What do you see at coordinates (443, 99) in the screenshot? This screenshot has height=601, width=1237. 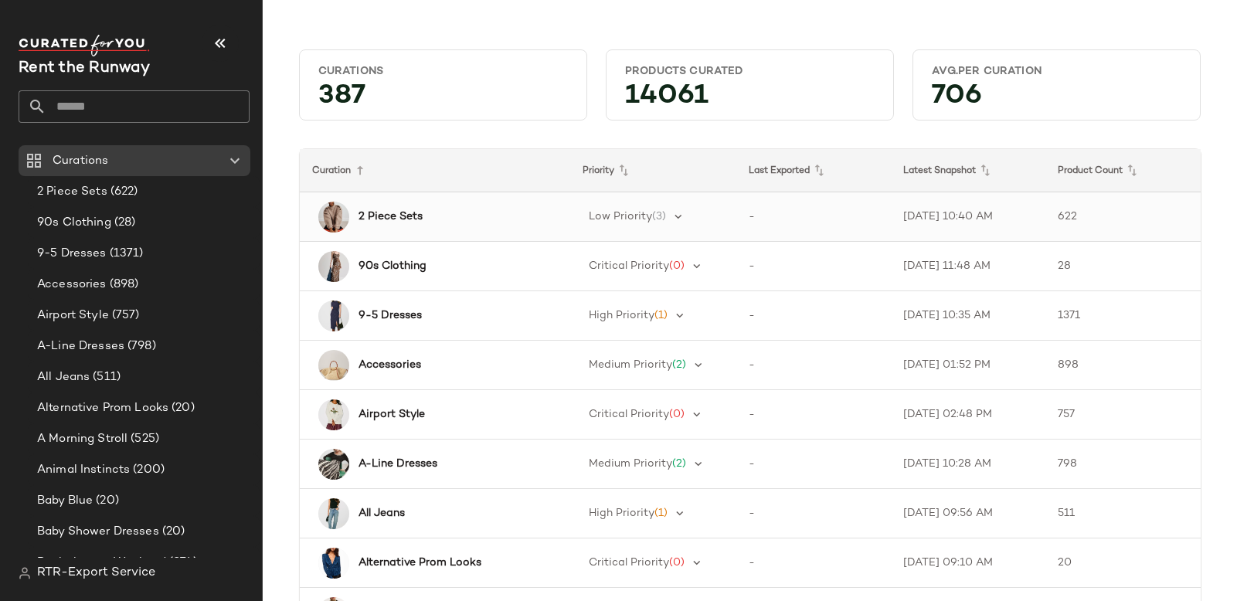 I see `div: 387` at bounding box center [443, 99].